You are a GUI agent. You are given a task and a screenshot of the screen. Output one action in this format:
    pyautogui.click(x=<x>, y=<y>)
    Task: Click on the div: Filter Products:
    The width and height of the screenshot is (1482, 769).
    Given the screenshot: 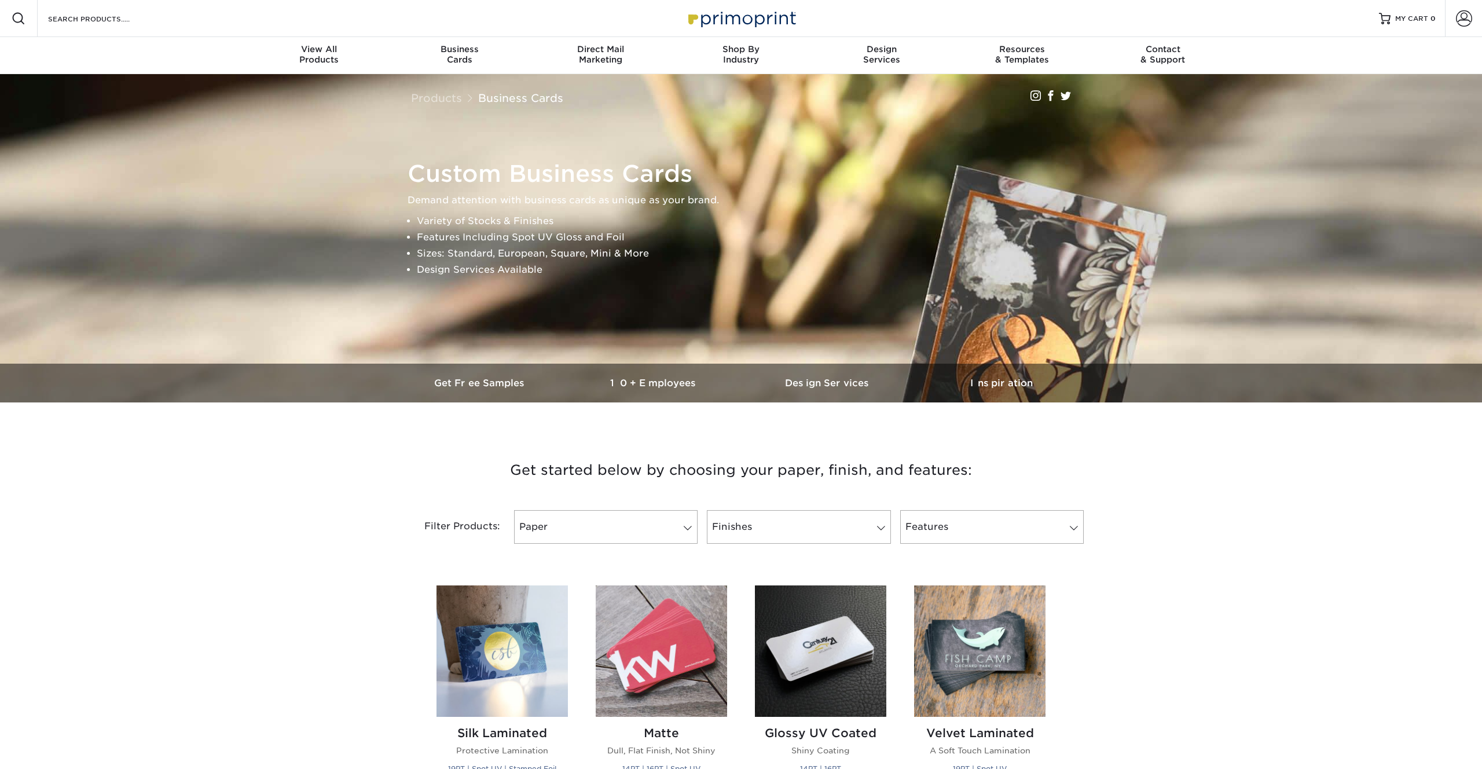 What is the action you would take?
    pyautogui.click(x=451, y=527)
    